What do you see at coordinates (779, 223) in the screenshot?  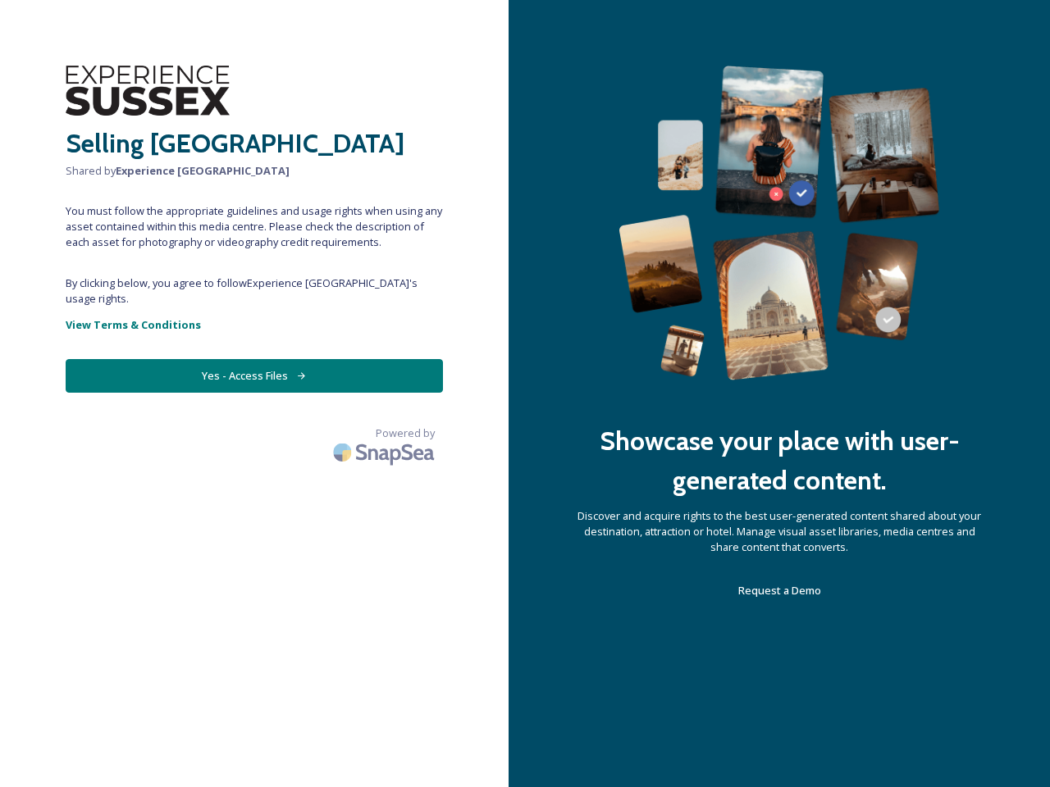 I see `img: 63b42ca75bacad526042e722_Group%20154-p-800.png` at bounding box center [779, 223].